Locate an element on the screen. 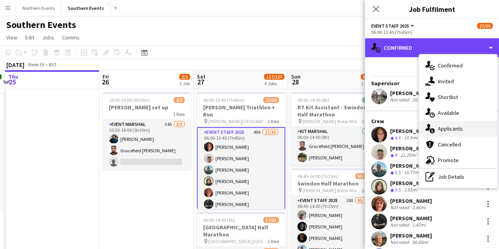  div: 50.05mi is located at coordinates (420, 242).